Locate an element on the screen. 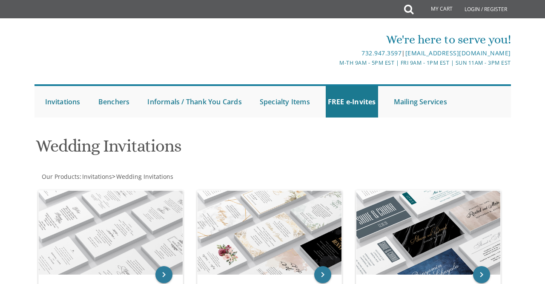 This screenshot has width=545, height=284. div: M-Th 9am - 5pm EST | Fri 9am - 1pm EST | Sun 11am - 3pm EST is located at coordinates (352, 63).